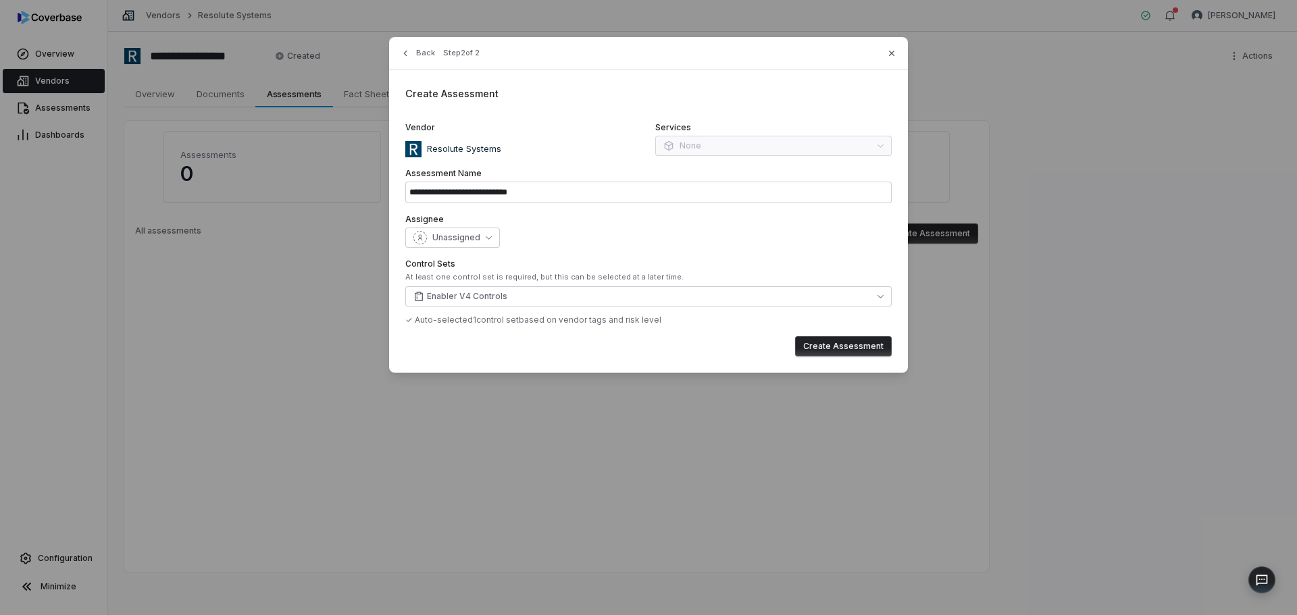 The height and width of the screenshot is (615, 1297). Describe the element at coordinates (461, 53) in the screenshot. I see `span: Step 2 of 2` at that location.